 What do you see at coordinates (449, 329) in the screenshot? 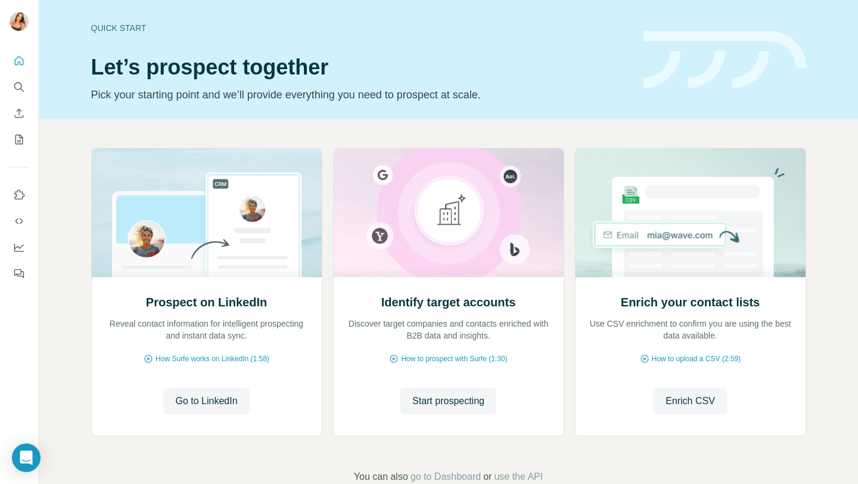
I see `p: Discover target companies and contacts enriched with B2B data and insights.` at bounding box center [449, 329].